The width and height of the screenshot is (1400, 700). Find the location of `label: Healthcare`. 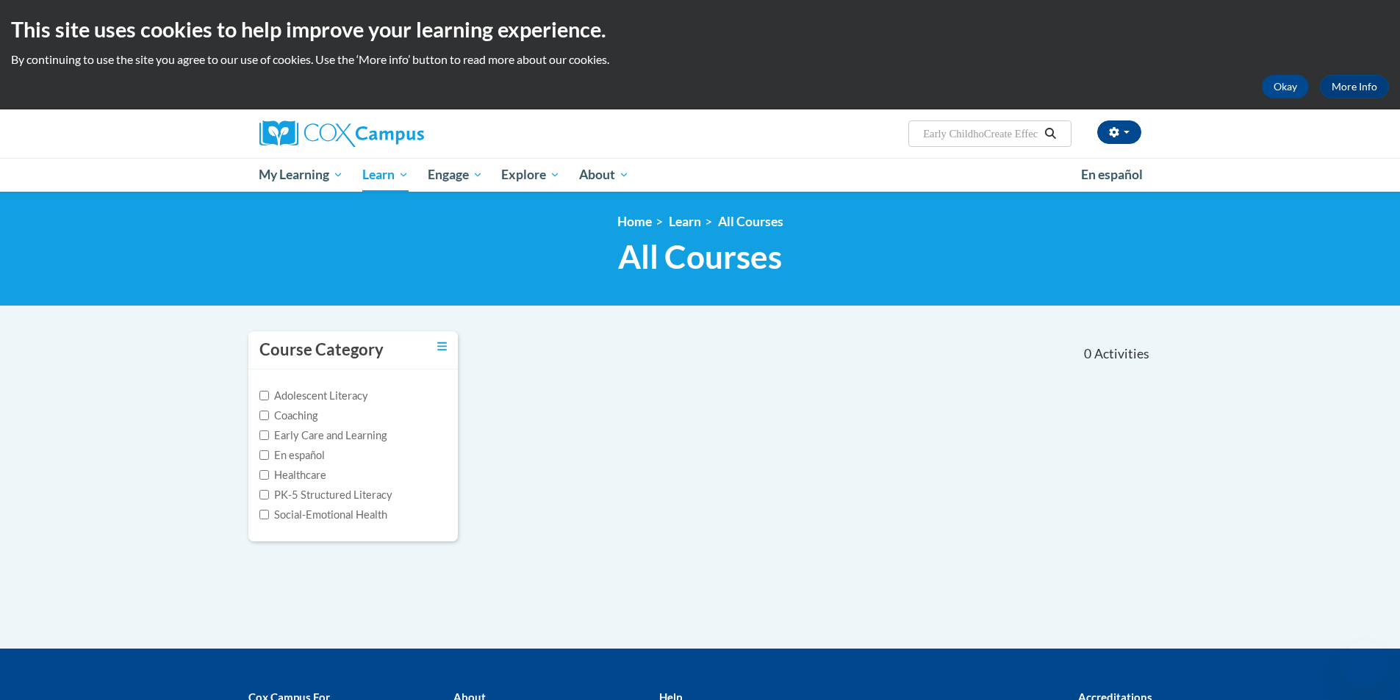

label: Healthcare is located at coordinates (292, 475).